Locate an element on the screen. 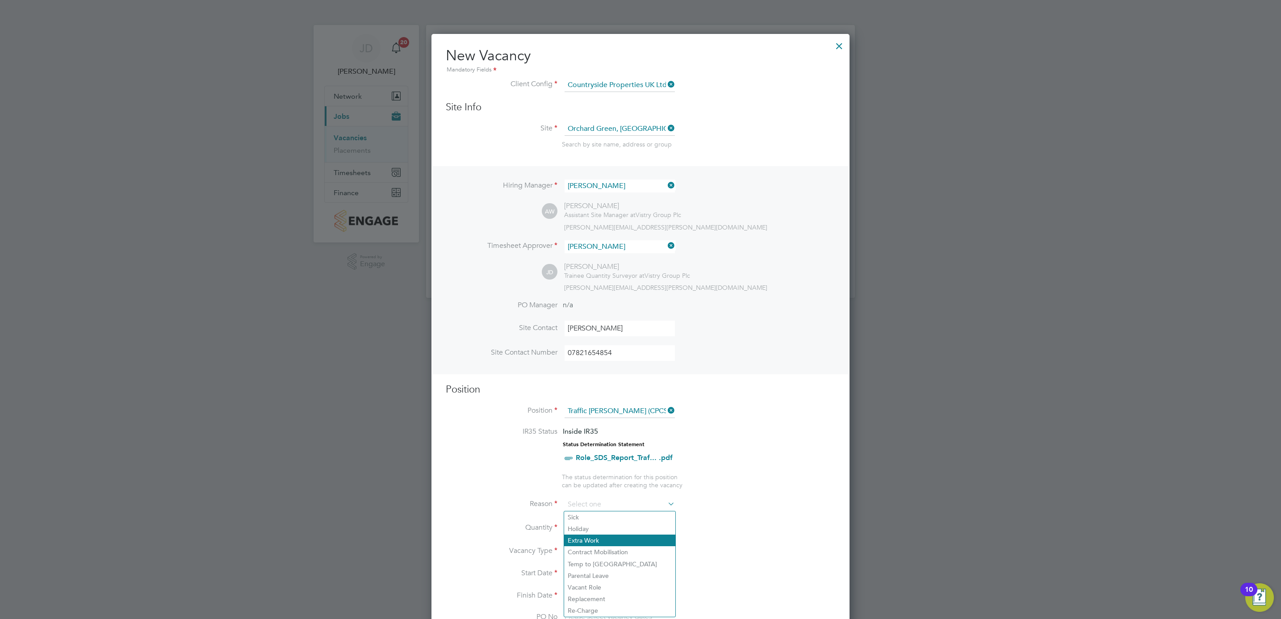 This screenshot has width=1281, height=619. span: Search by site name, address or group is located at coordinates (617, 144).